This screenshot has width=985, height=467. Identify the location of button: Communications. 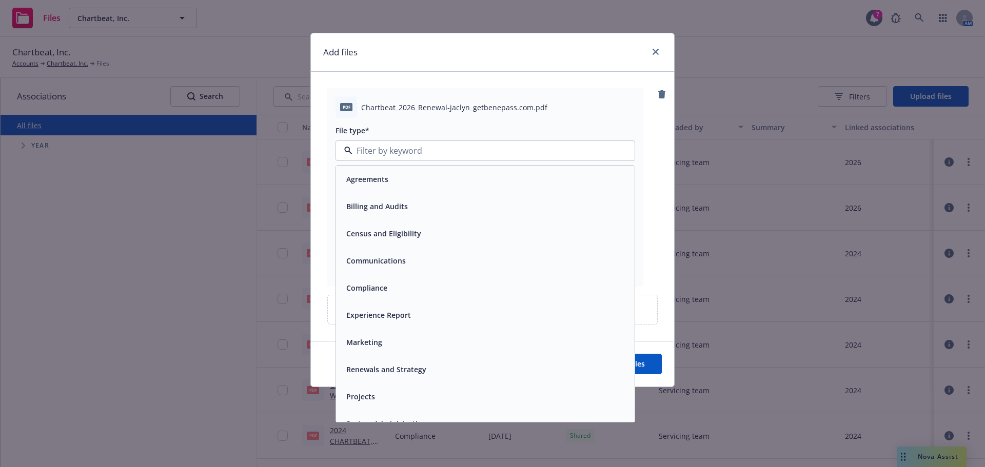
(376, 261).